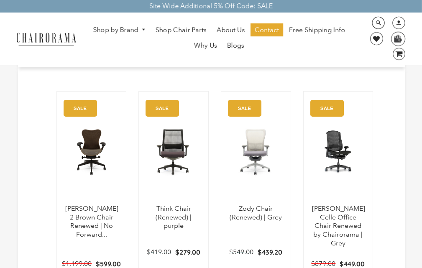 The width and height of the screenshot is (422, 268). I want to click on span: About Us, so click(231, 30).